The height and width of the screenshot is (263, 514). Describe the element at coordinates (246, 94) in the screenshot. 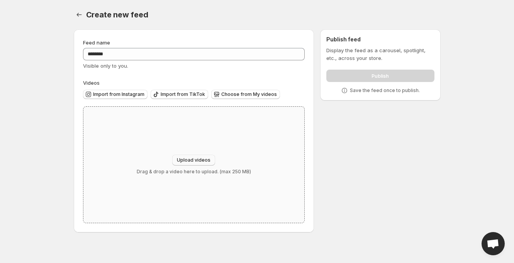

I see `button: Choose from My videos` at that location.